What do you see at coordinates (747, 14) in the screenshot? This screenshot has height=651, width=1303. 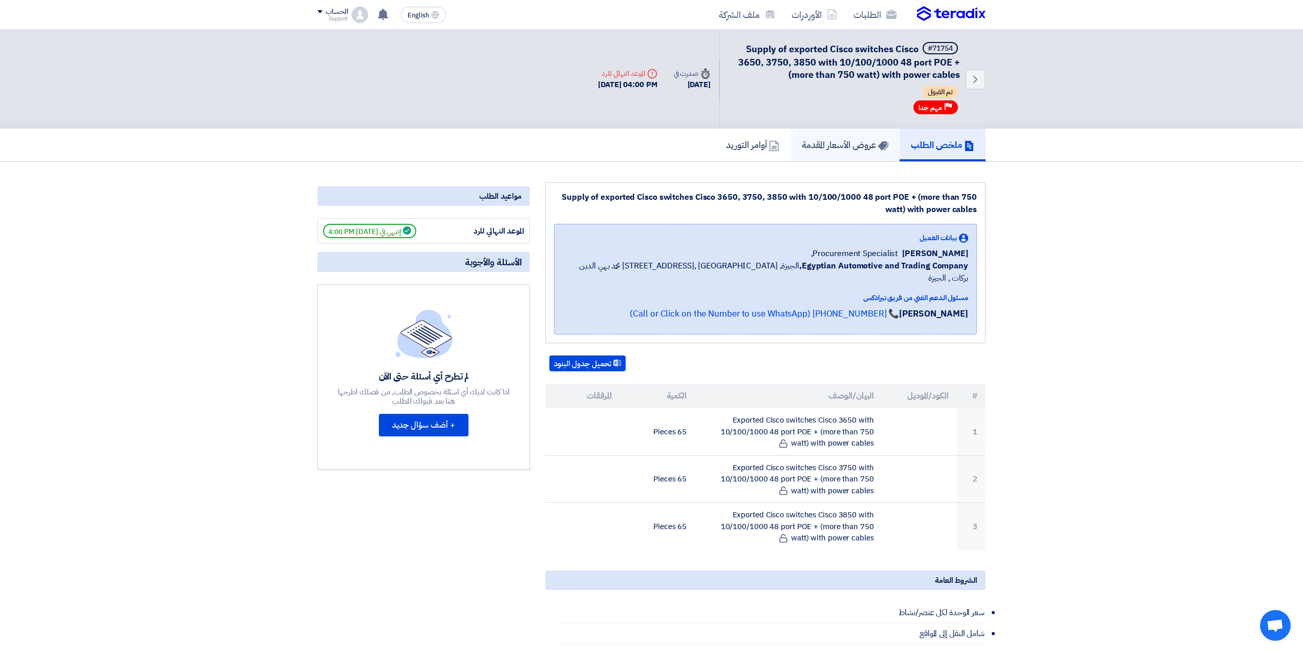 I see `a: ملف الشركة` at bounding box center [747, 14].